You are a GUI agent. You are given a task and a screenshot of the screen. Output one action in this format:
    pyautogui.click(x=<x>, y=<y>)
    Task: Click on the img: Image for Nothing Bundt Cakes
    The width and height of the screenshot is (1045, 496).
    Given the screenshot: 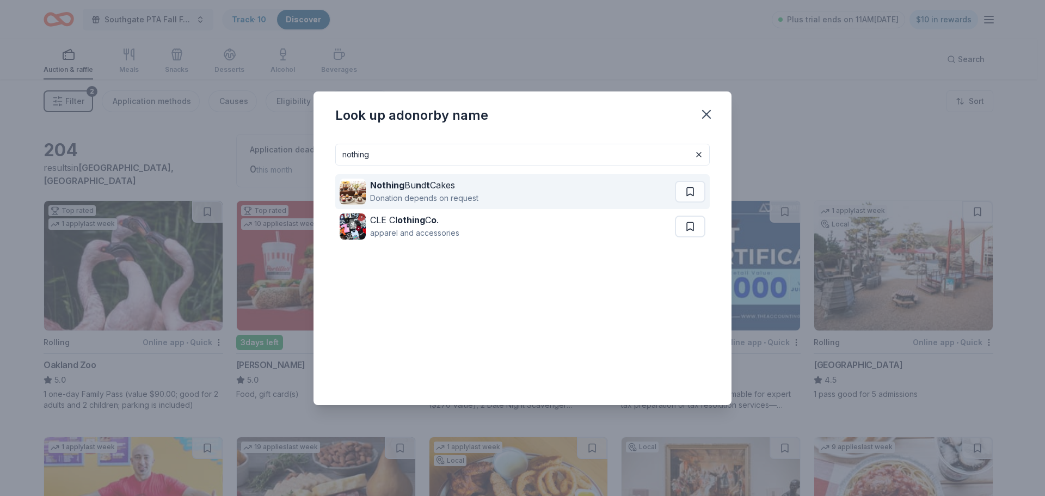 What is the action you would take?
    pyautogui.click(x=353, y=192)
    